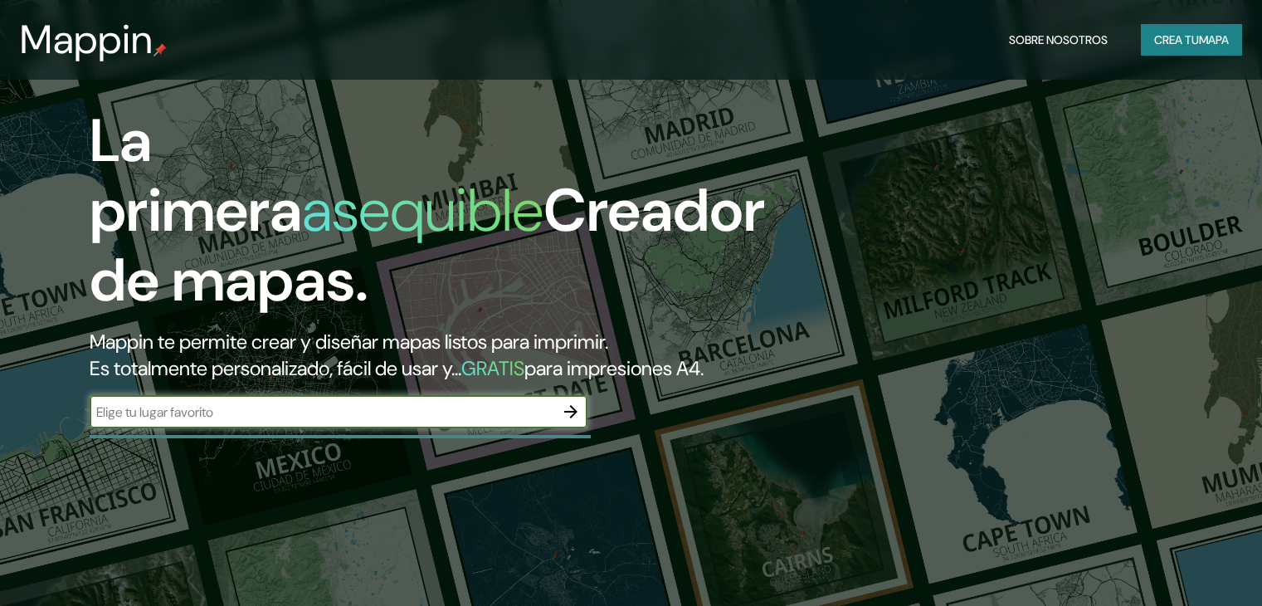 Image resolution: width=1262 pixels, height=606 pixels. What do you see at coordinates (493, 368) in the screenshot?
I see `font: GRATIS` at bounding box center [493, 368].